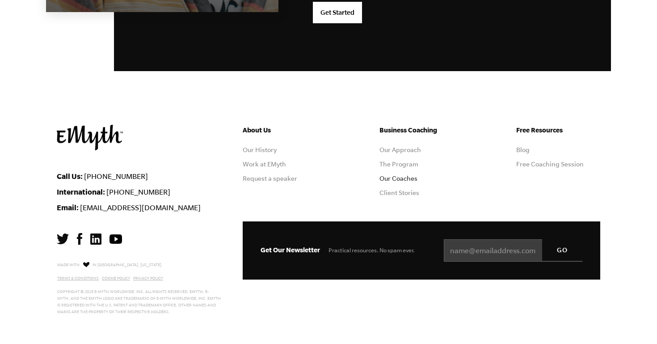  What do you see at coordinates (86, 264) in the screenshot?
I see `img: Love` at bounding box center [86, 264].